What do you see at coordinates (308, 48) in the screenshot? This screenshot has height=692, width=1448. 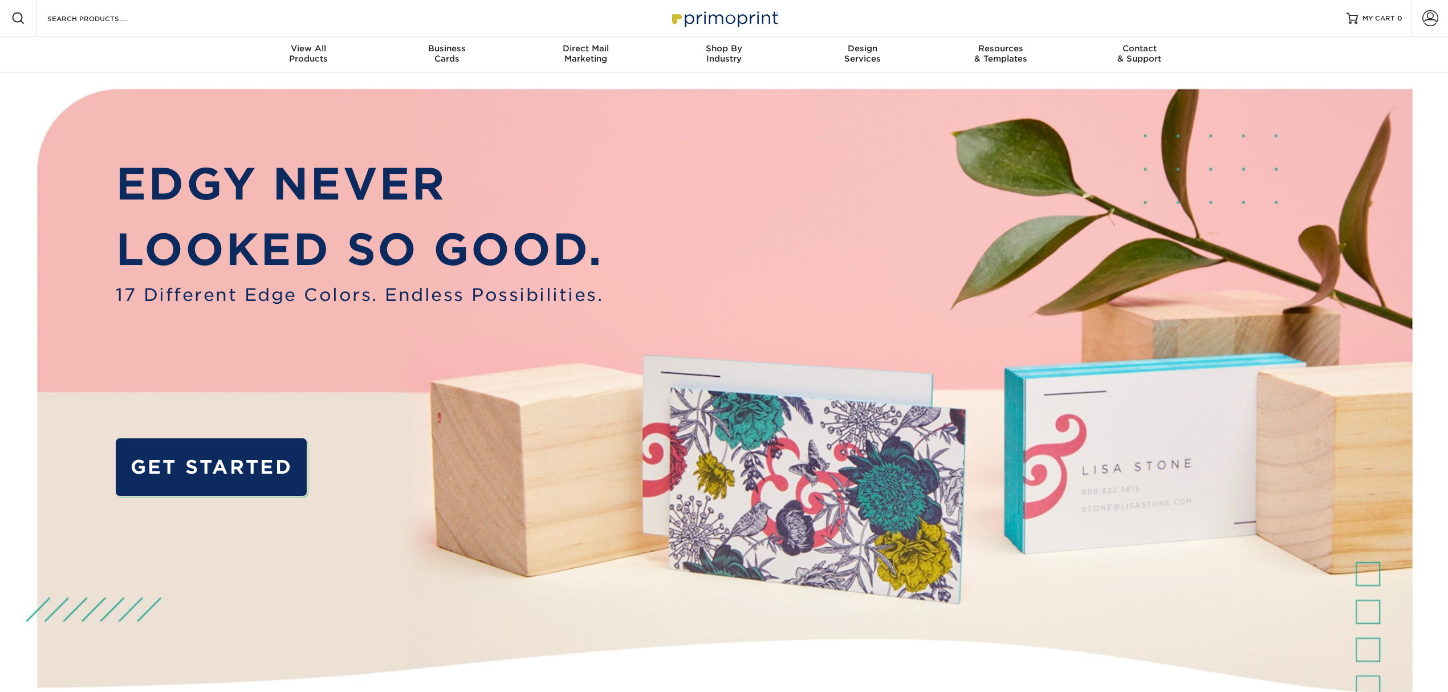 I see `span: View All` at bounding box center [308, 48].